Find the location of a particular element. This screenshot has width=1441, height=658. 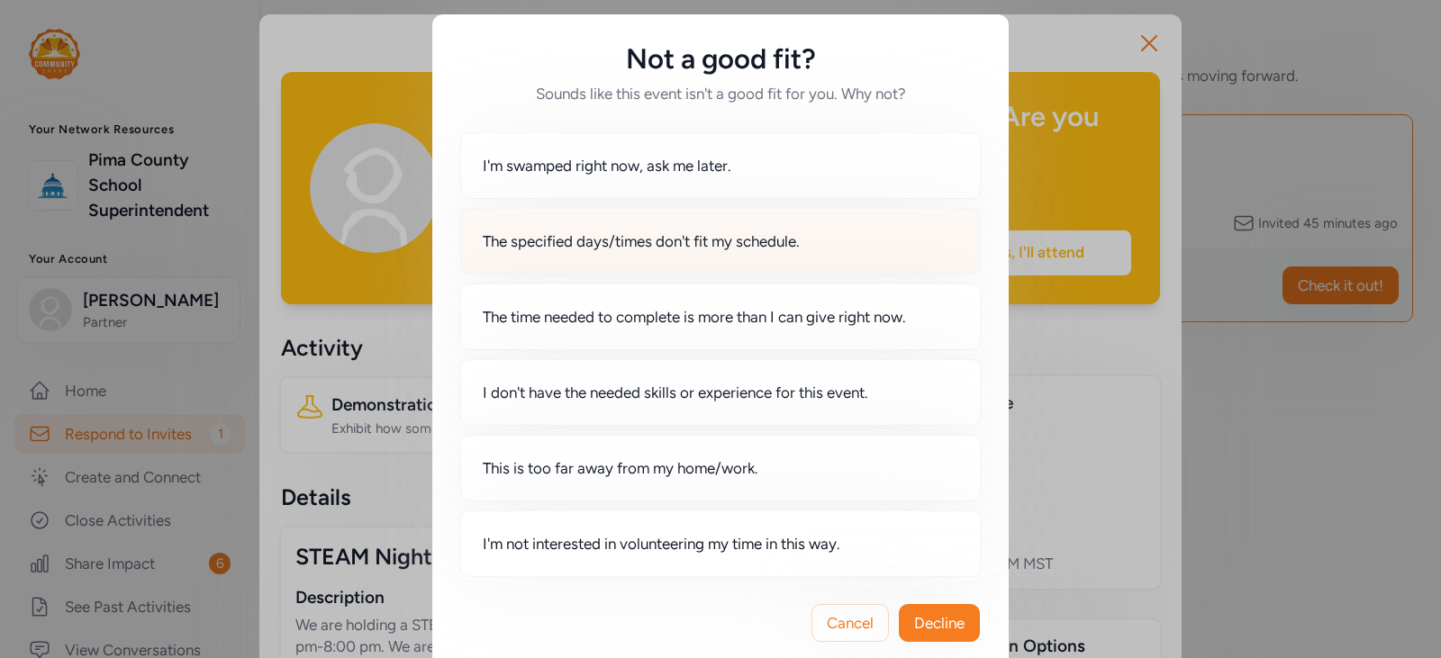

span: The time needed to complete is more than I can give right now. is located at coordinates (695, 317).